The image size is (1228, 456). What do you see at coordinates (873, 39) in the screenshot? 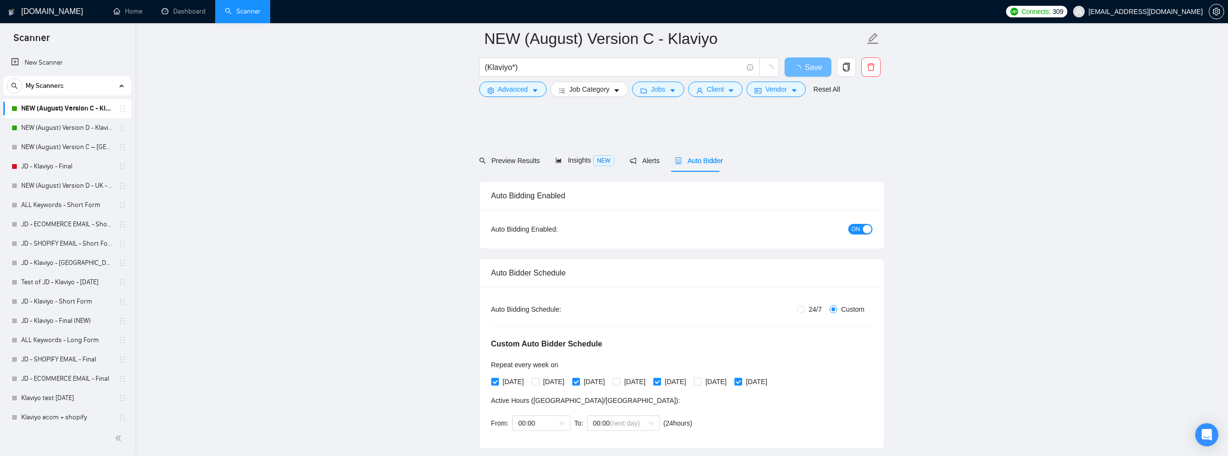
I see `span: edit` at bounding box center [873, 39].